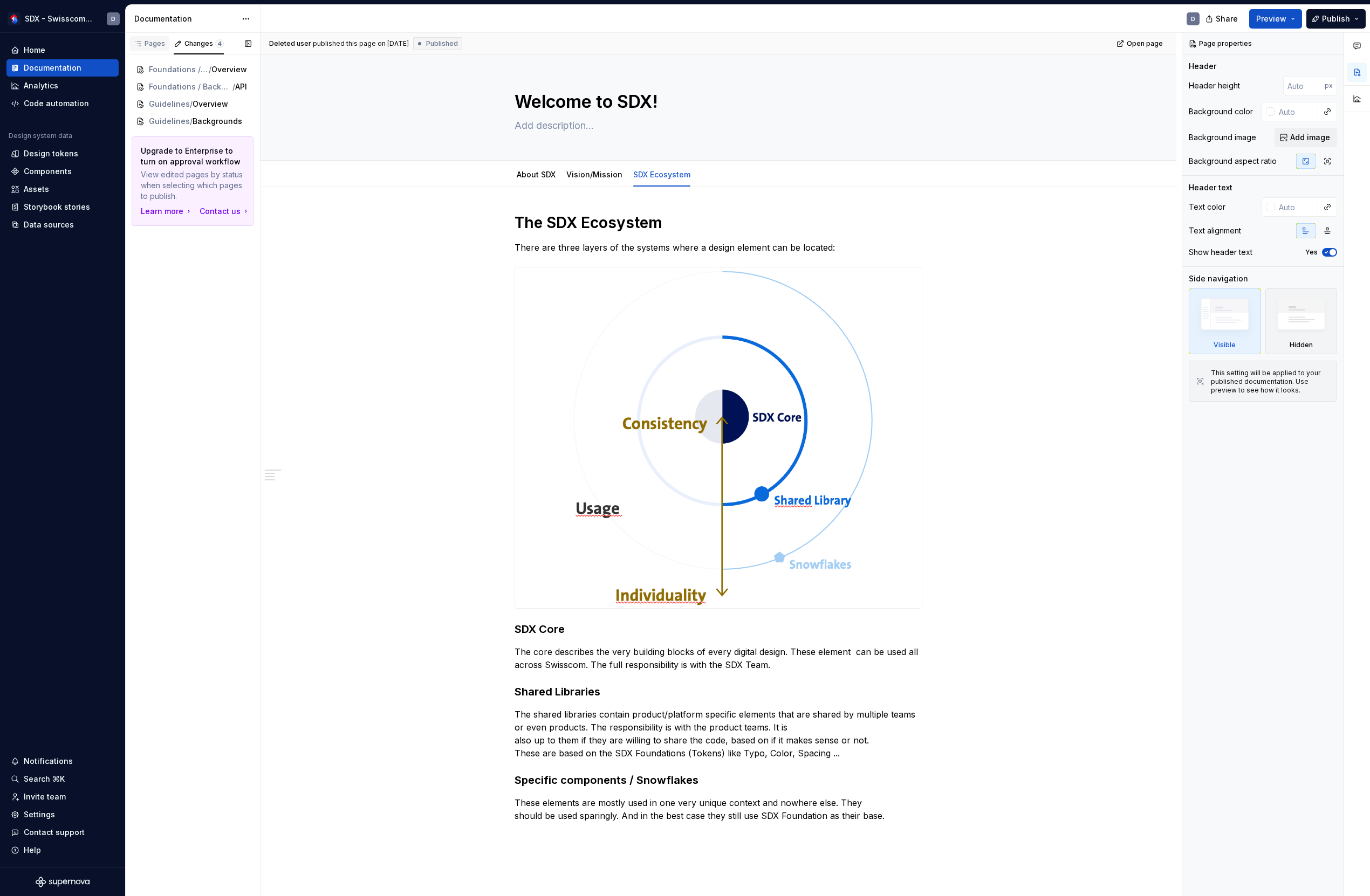  What do you see at coordinates (718, 733) in the screenshot?
I see `p: The shared libraries contain product/platform specific elements that are shared by multiple teams...` at bounding box center [718, 733].